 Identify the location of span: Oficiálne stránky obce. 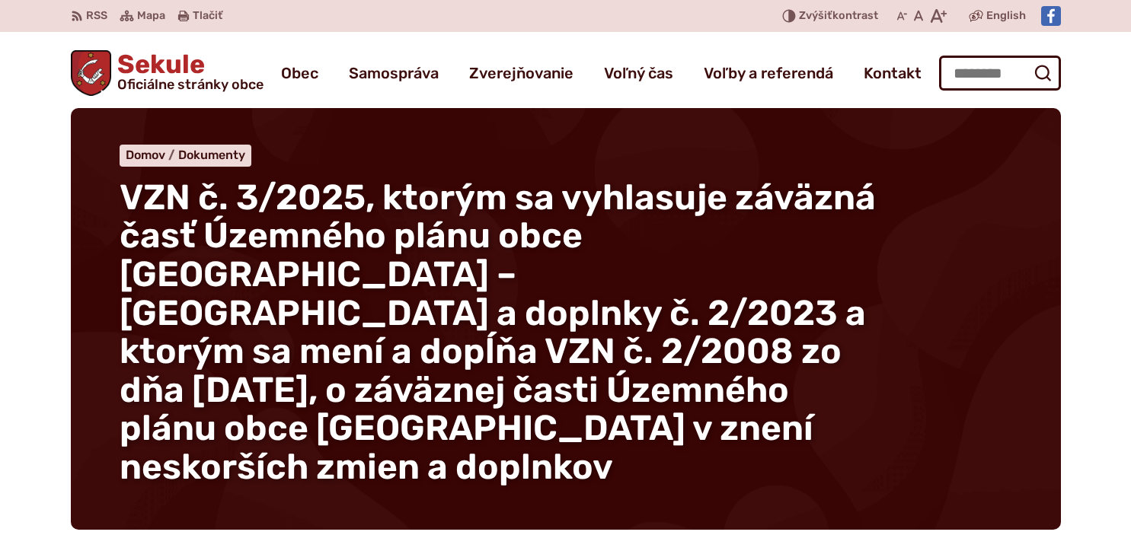
(190, 85).